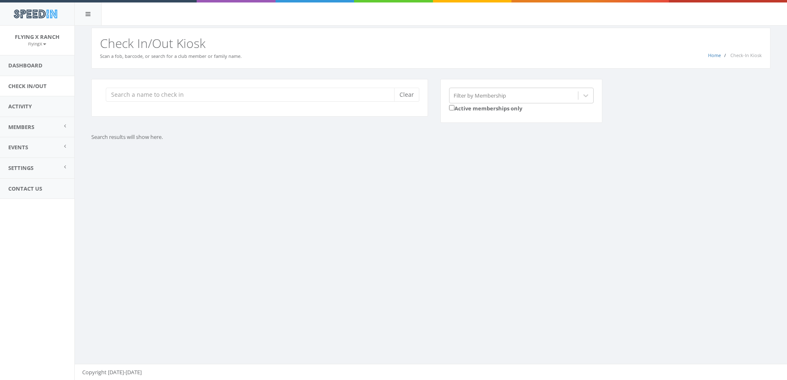  I want to click on span: Settings, so click(21, 168).